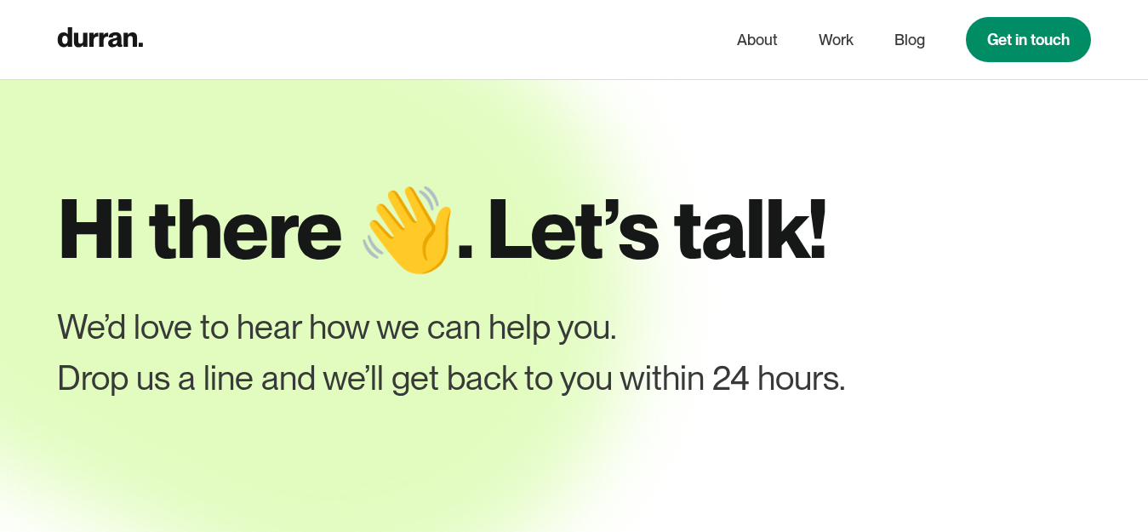  I want to click on h1: Hi there 👋. Let’s talk!, so click(574, 229).